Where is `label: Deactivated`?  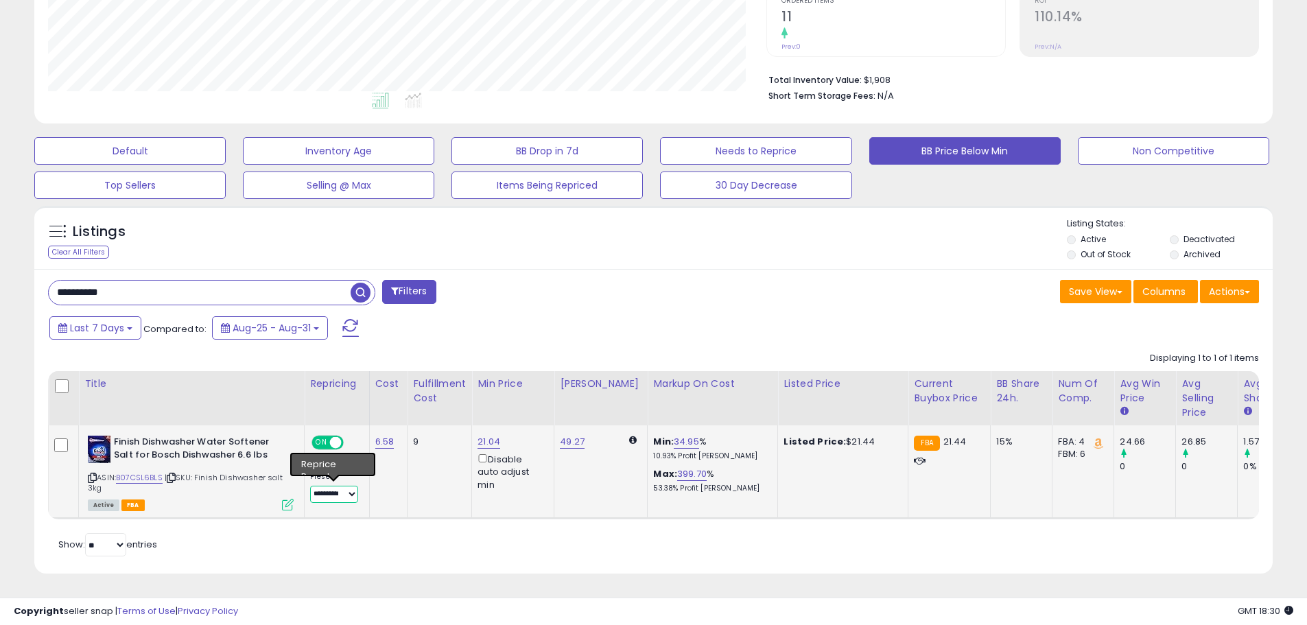
label: Deactivated is located at coordinates (1209, 239).